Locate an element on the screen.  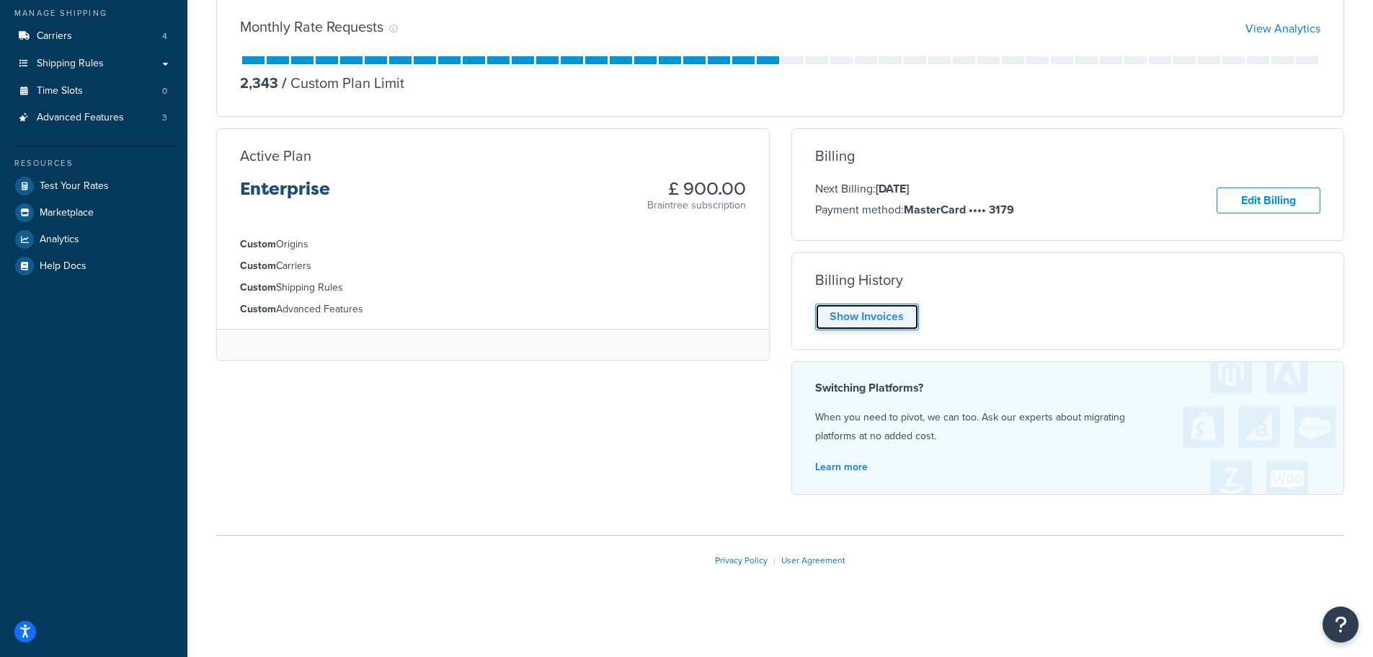
li: Time Slots is located at coordinates (94, 91).